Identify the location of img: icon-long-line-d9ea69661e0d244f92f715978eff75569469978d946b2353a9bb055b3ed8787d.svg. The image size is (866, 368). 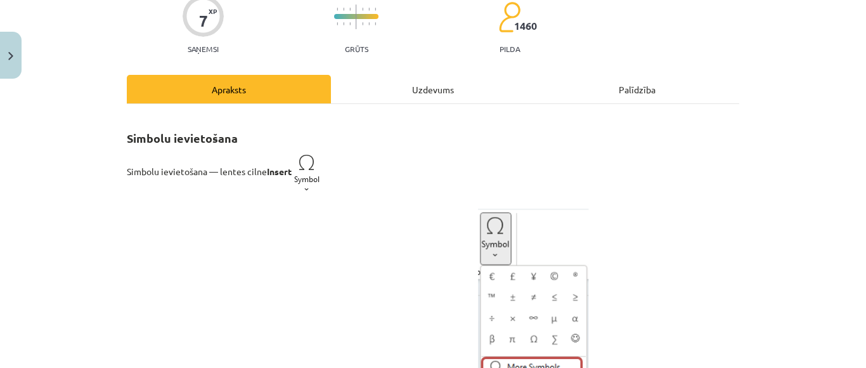
(356, 16).